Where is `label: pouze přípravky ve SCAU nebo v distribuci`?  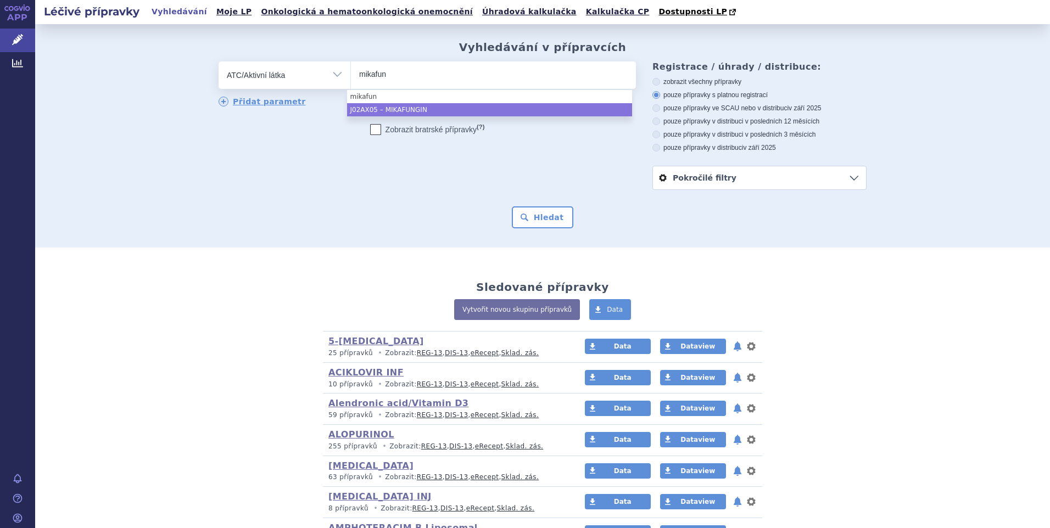
label: pouze přípravky ve SCAU nebo v distribuci is located at coordinates (759, 108).